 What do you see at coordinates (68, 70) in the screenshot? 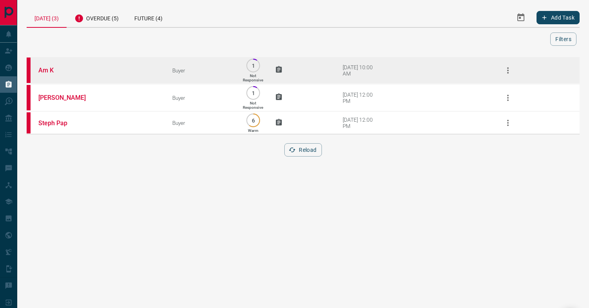
I see `a: Am K` at bounding box center [68, 70].